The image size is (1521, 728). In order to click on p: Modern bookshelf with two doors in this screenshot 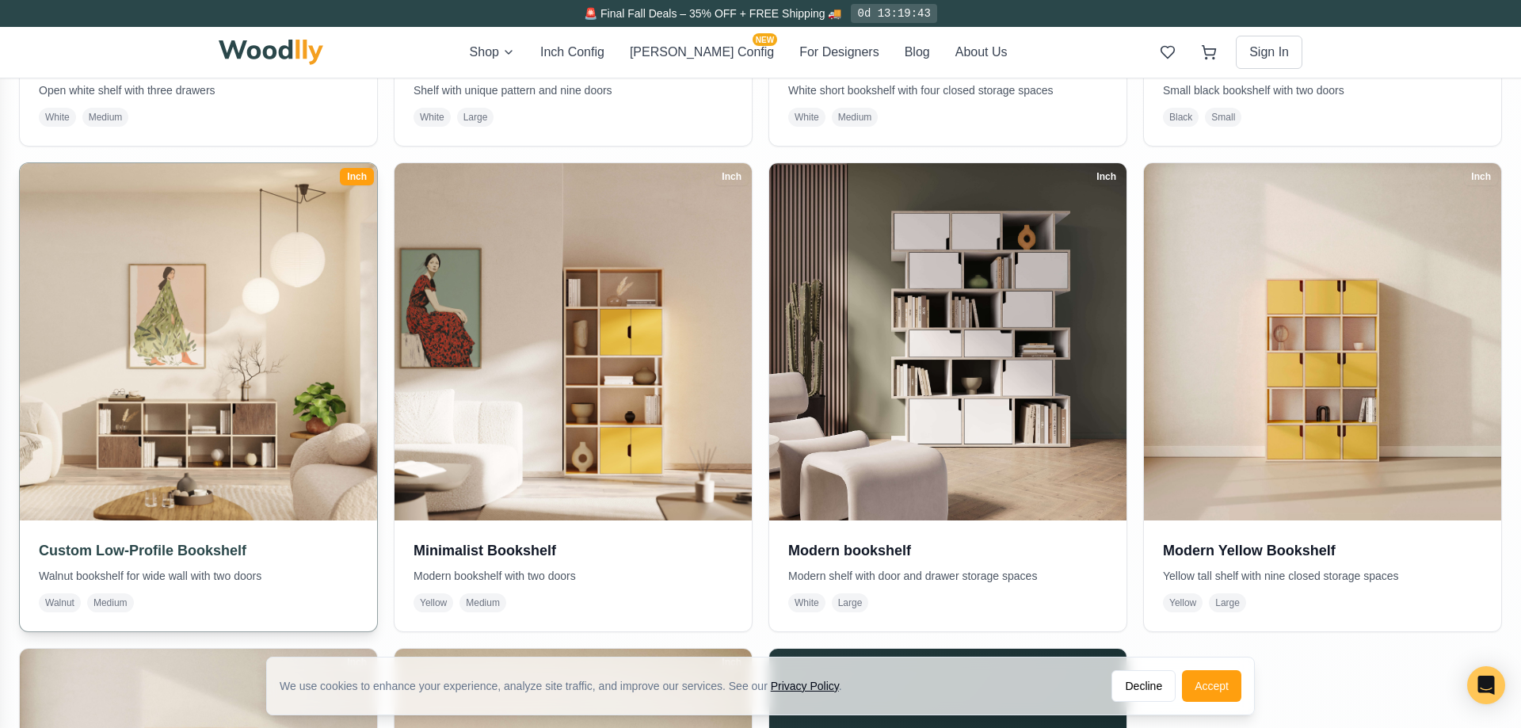, I will do `click(573, 576)`.